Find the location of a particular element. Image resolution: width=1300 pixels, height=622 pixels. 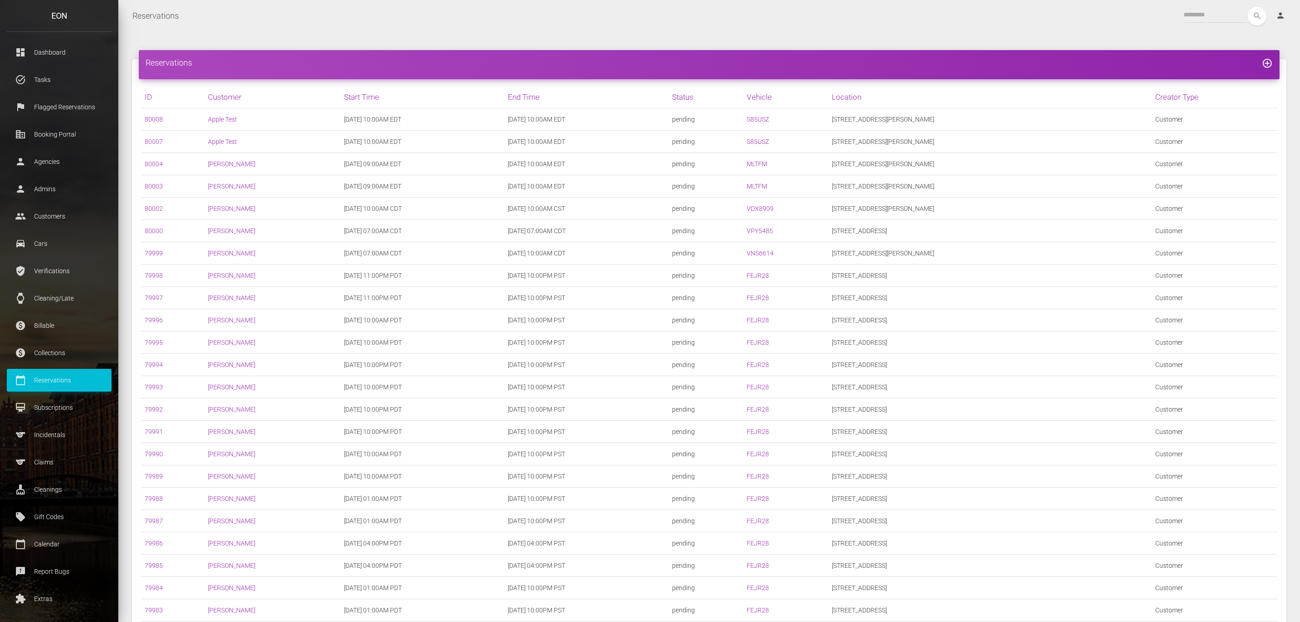

p: Gift Codes is located at coordinates (59, 517).